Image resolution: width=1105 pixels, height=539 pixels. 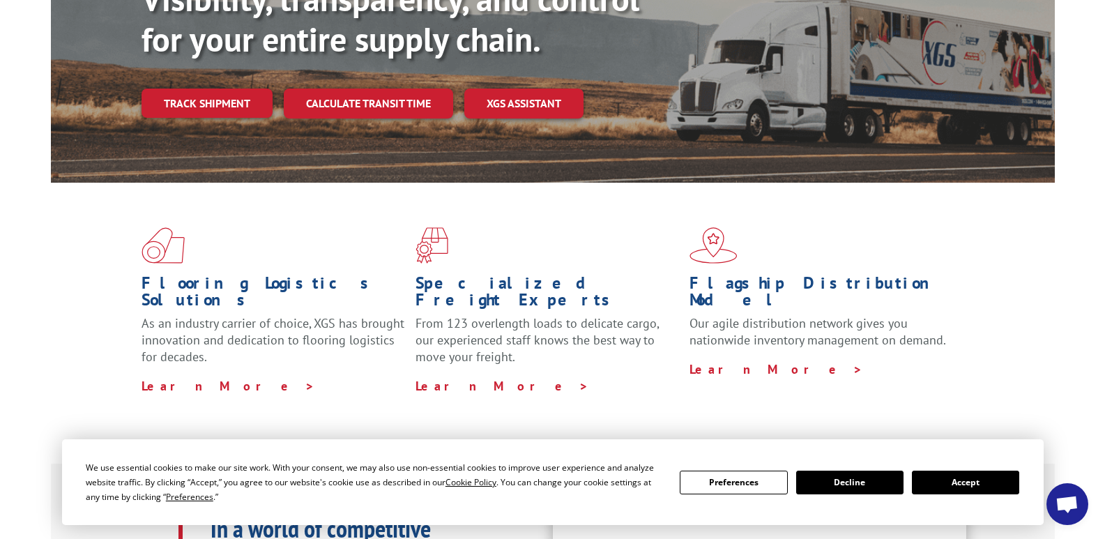 I want to click on span: Cookie Policy, so click(x=471, y=482).